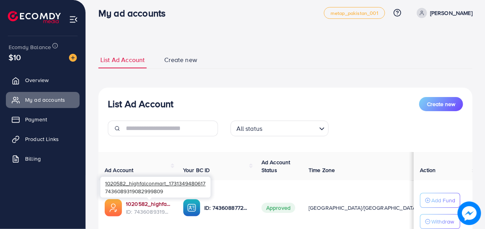 The image size is (485, 229). What do you see at coordinates (43, 80) in the screenshot?
I see `a: Overview` at bounding box center [43, 80].